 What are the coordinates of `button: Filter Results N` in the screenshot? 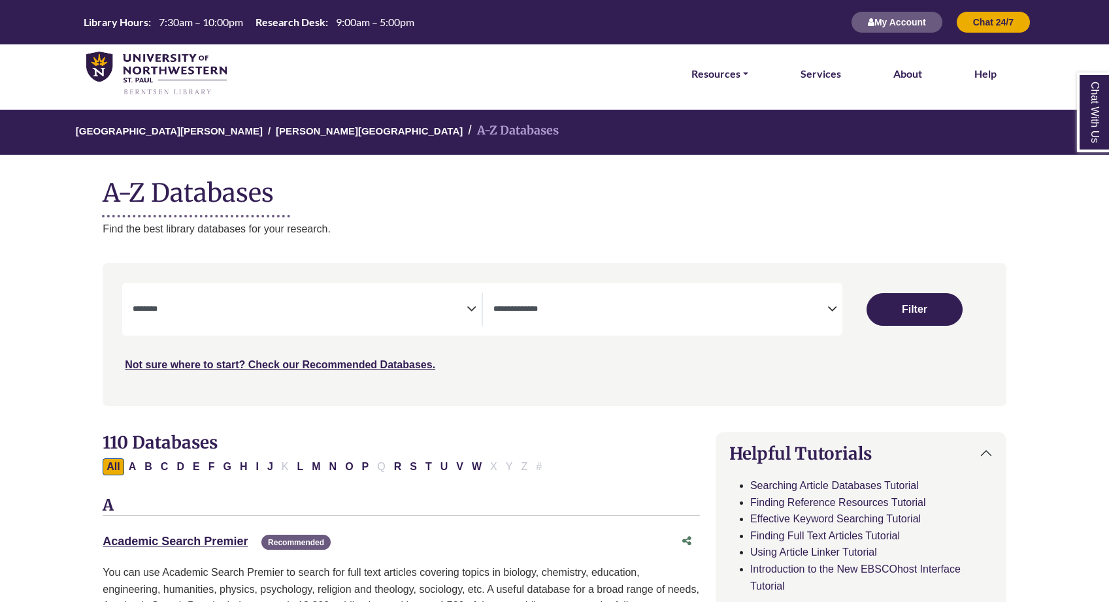 It's located at (333, 467).